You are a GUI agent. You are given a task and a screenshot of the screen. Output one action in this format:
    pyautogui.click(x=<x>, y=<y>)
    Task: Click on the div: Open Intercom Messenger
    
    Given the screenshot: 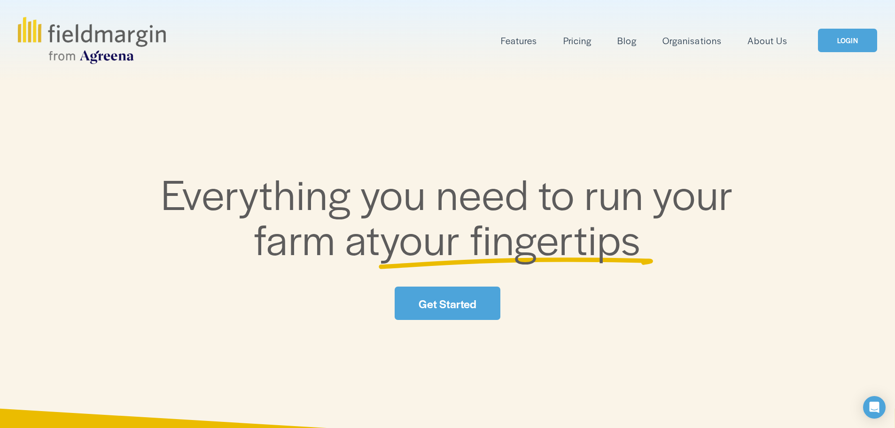 What is the action you would take?
    pyautogui.click(x=874, y=407)
    